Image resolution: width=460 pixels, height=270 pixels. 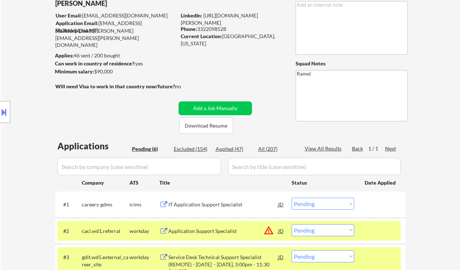 What do you see at coordinates (314, 167) in the screenshot?
I see `input: Search by title (case sensitive)` at bounding box center [314, 167].